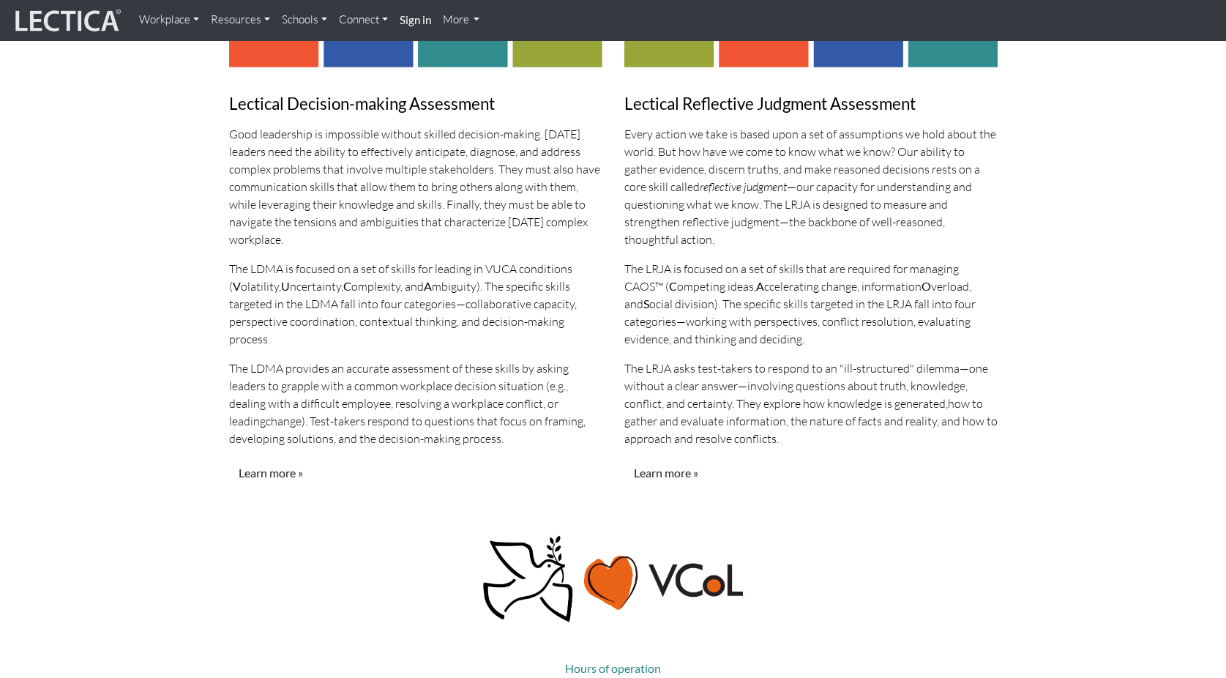 The image size is (1226, 678). Describe the element at coordinates (926, 285) in the screenshot. I see `strong: O` at that location.